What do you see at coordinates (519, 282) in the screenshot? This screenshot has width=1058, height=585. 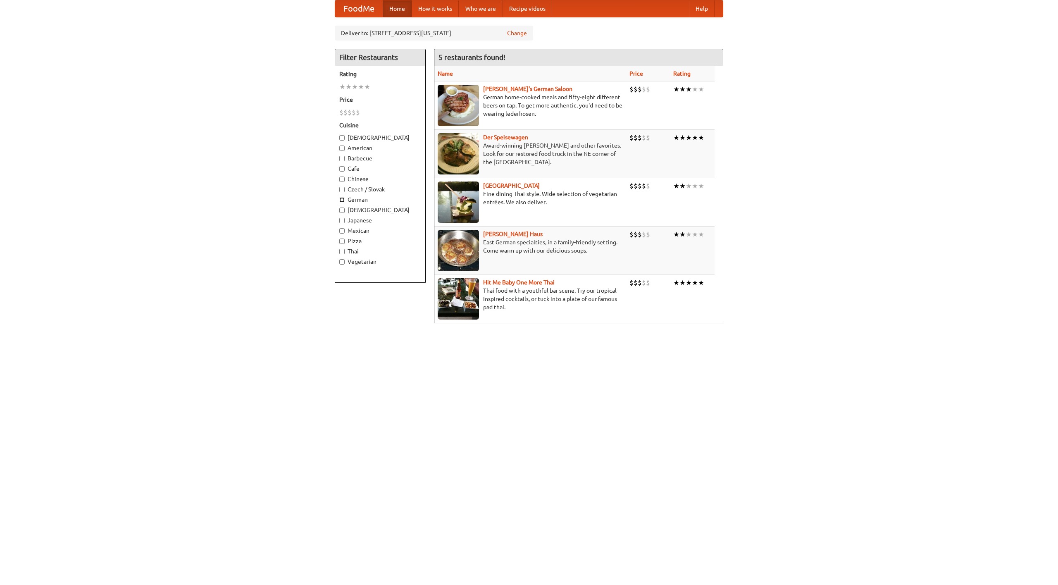 I see `a: Hit Me Baby One More Thai` at bounding box center [519, 282].